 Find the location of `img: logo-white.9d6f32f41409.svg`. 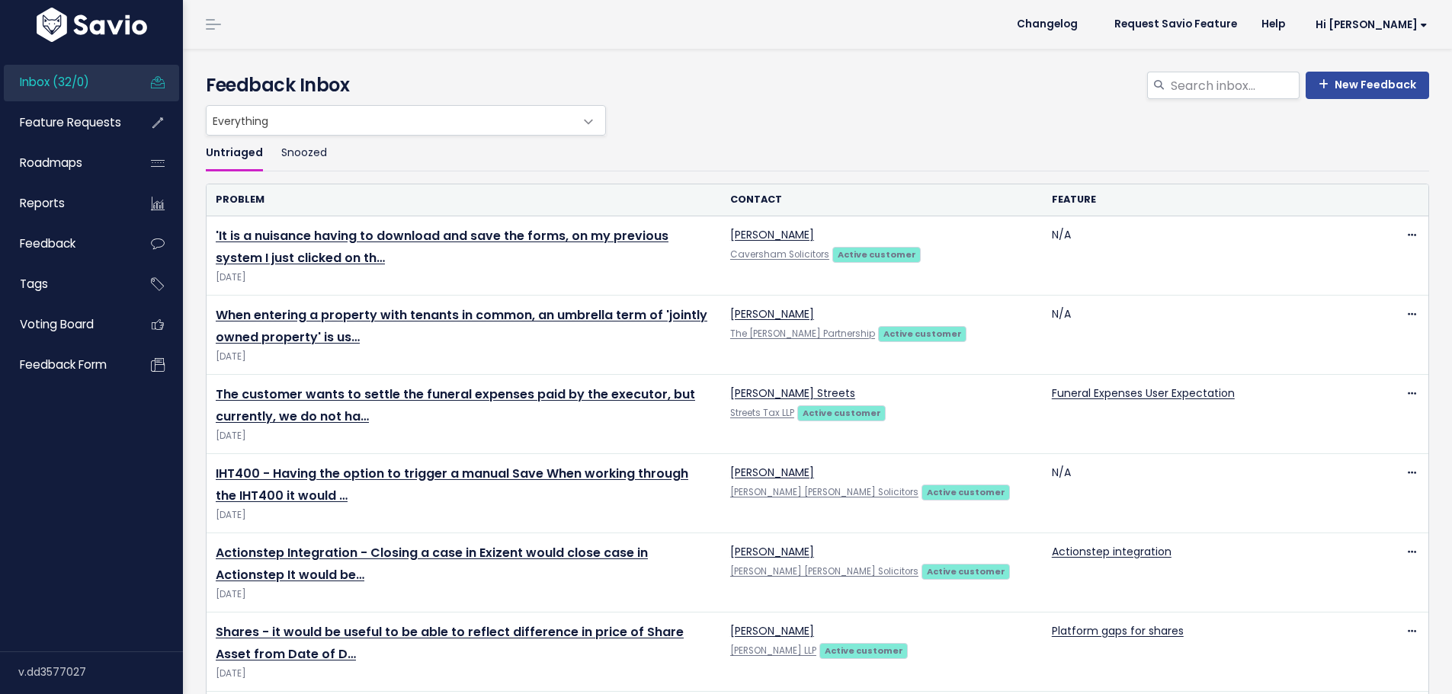

img: logo-white.9d6f32f41409.svg is located at coordinates (91, 24).